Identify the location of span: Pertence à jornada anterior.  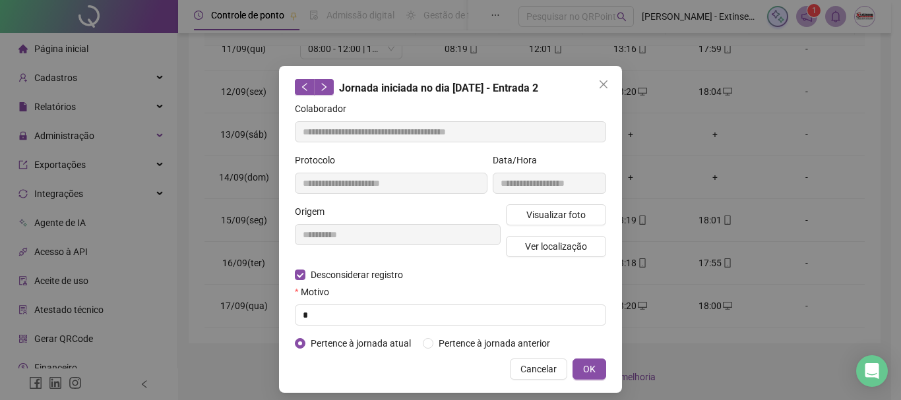
(494, 344).